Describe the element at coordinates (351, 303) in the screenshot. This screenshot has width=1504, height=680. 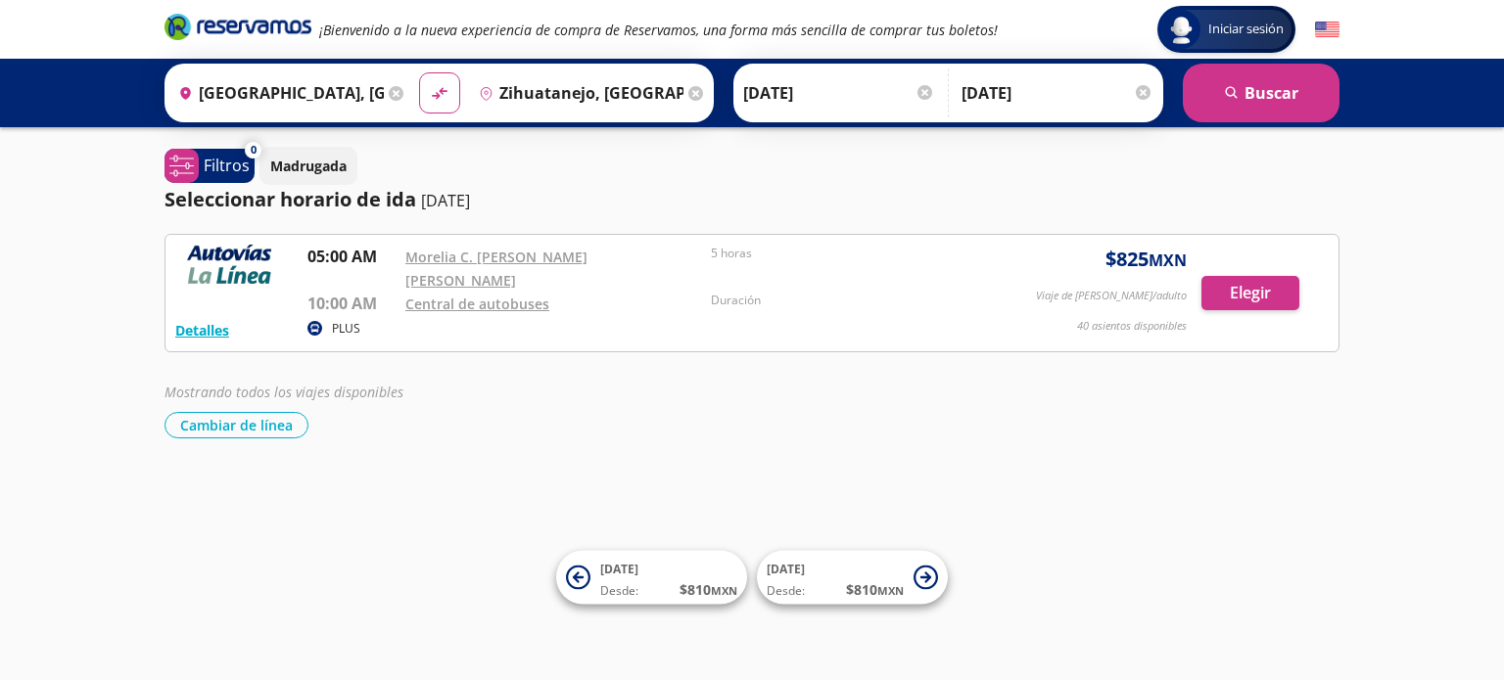
I see `p: 10:00 AM` at that location.